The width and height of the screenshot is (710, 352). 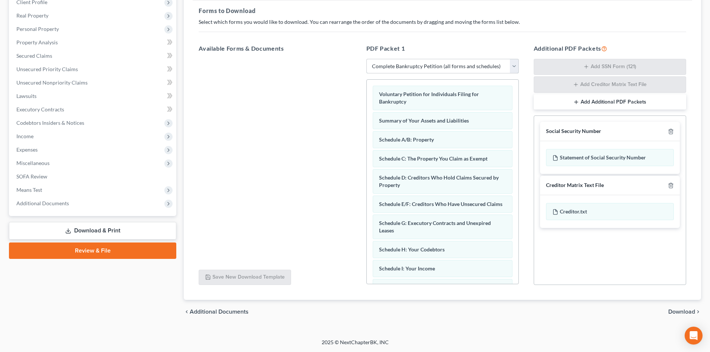 What do you see at coordinates (93, 177) in the screenshot?
I see `a: SOFA Review` at bounding box center [93, 177].